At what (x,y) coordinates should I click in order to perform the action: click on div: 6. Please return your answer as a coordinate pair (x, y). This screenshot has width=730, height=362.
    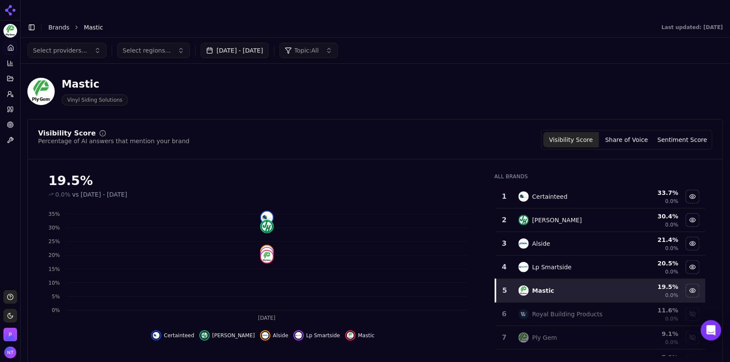
    Looking at the image, I should click on (504, 314).